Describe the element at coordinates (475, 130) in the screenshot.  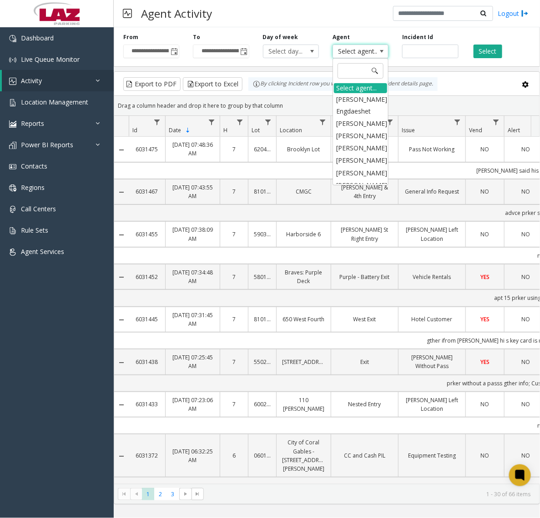
I see `span: Vend` at that location.